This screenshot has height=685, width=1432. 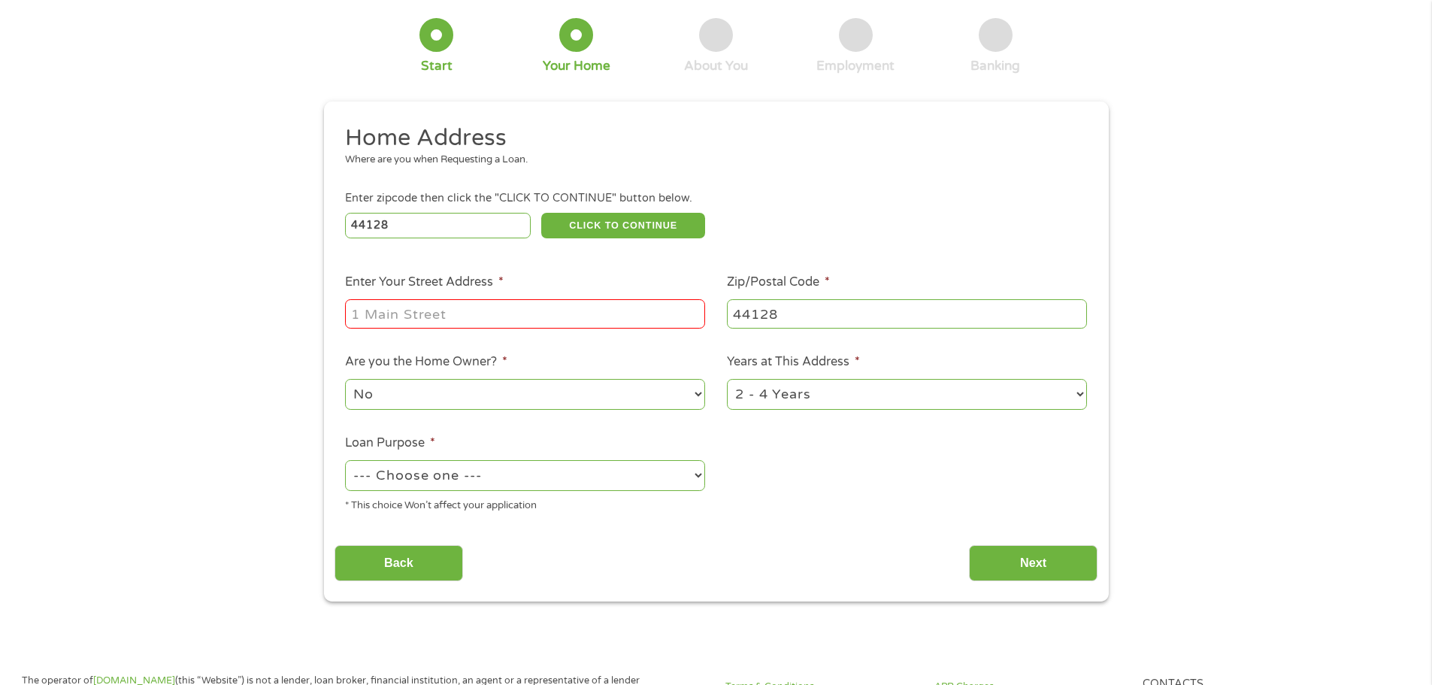 I want to click on h2: Home Address, so click(x=710, y=138).